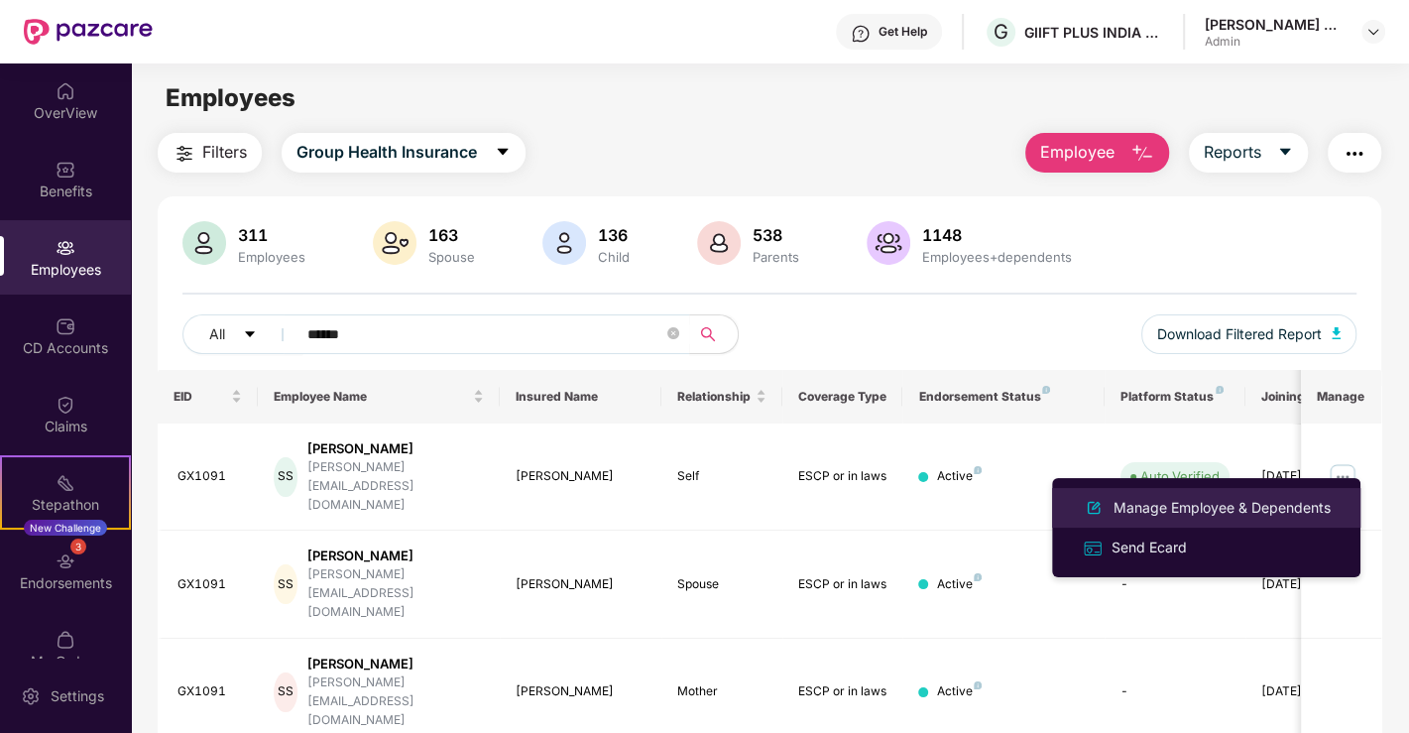 The height and width of the screenshot is (733, 1409). I want to click on span: search, so click(708, 334).